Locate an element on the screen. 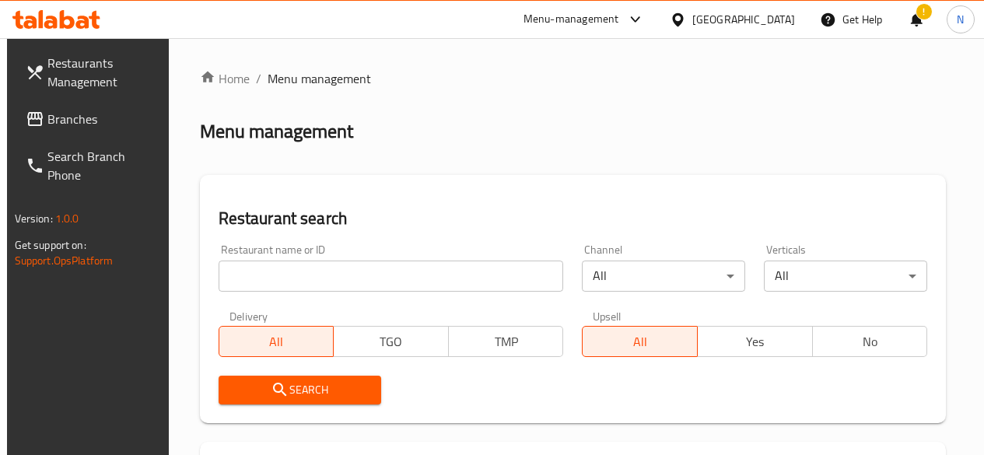 Image resolution: width=984 pixels, height=455 pixels. h2: Menu management is located at coordinates (276, 131).